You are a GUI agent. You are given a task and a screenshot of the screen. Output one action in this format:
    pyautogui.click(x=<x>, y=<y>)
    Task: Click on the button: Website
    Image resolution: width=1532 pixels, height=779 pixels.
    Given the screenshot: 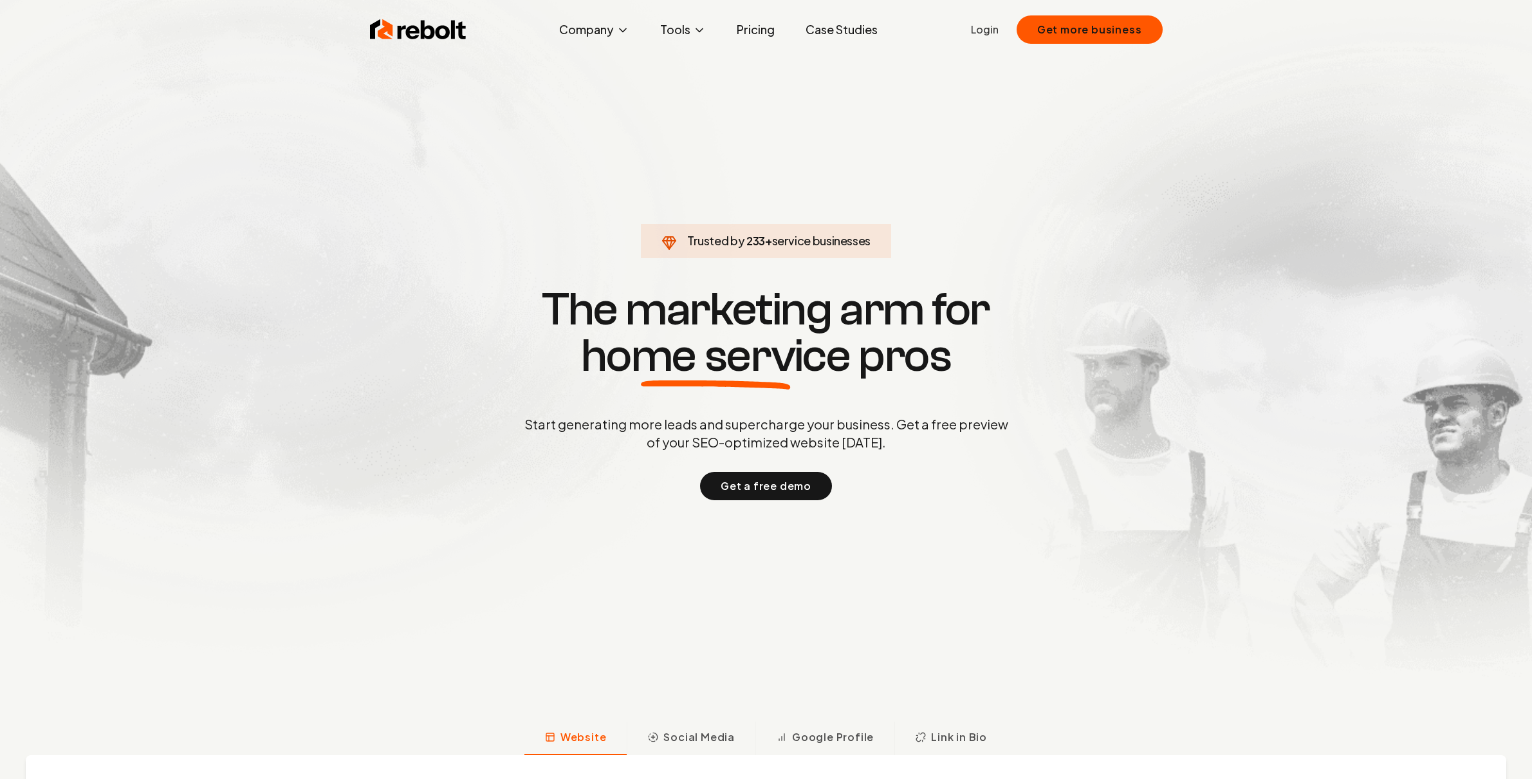 What is the action you would take?
    pyautogui.click(x=576, y=738)
    